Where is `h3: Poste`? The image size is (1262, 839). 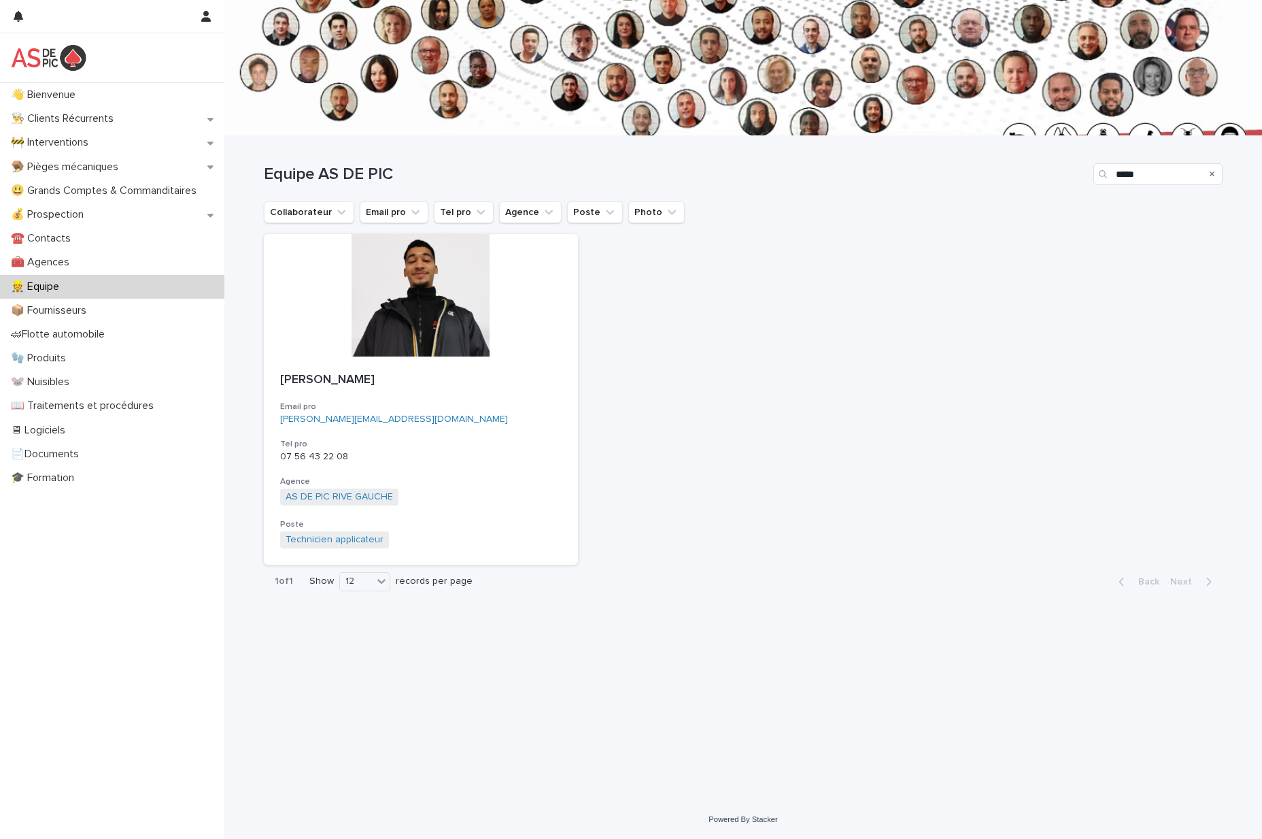 h3: Poste is located at coordinates (421, 524).